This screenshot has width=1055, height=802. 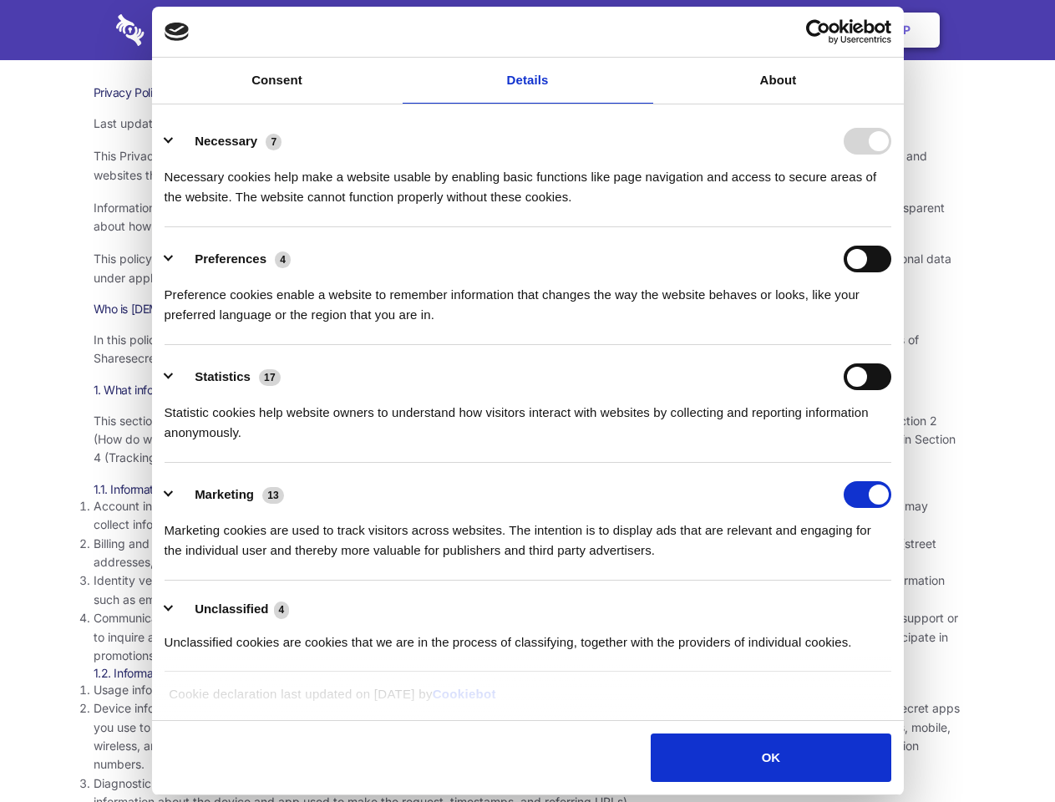 I want to click on div: Marketing cookies are used to track visitors across websites. The intention is to display ads tha..., so click(x=528, y=534).